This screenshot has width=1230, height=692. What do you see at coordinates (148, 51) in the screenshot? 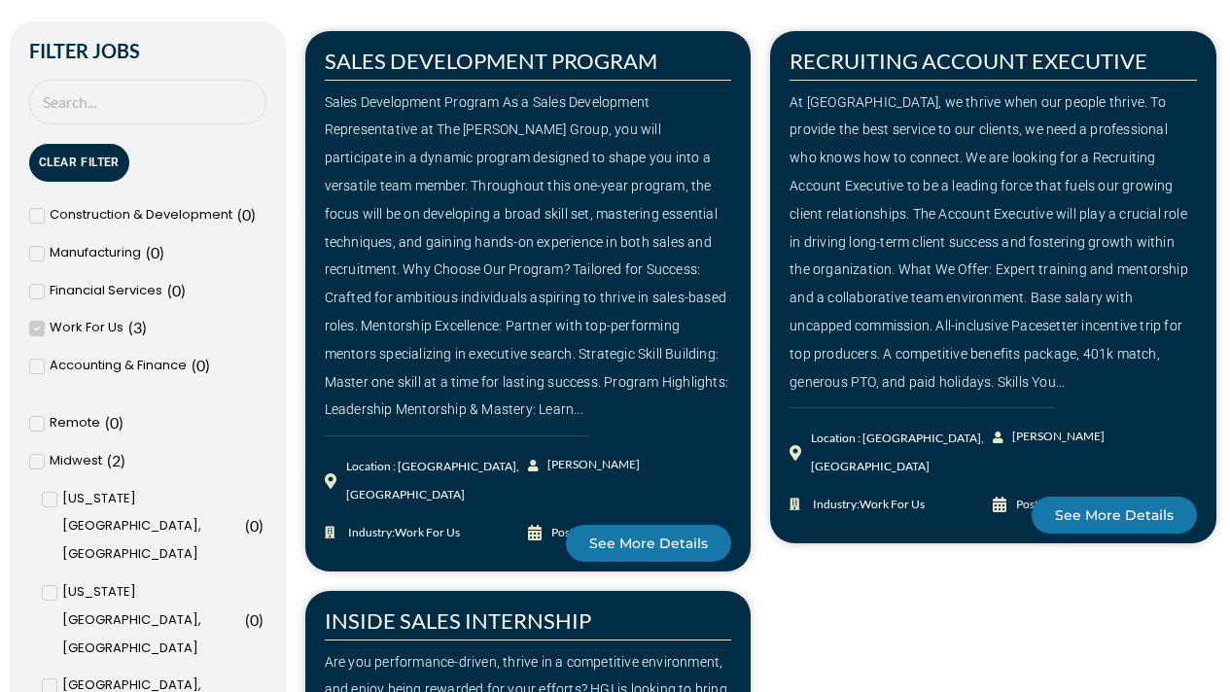
I see `h2: Filter Jobs` at bounding box center [148, 51].